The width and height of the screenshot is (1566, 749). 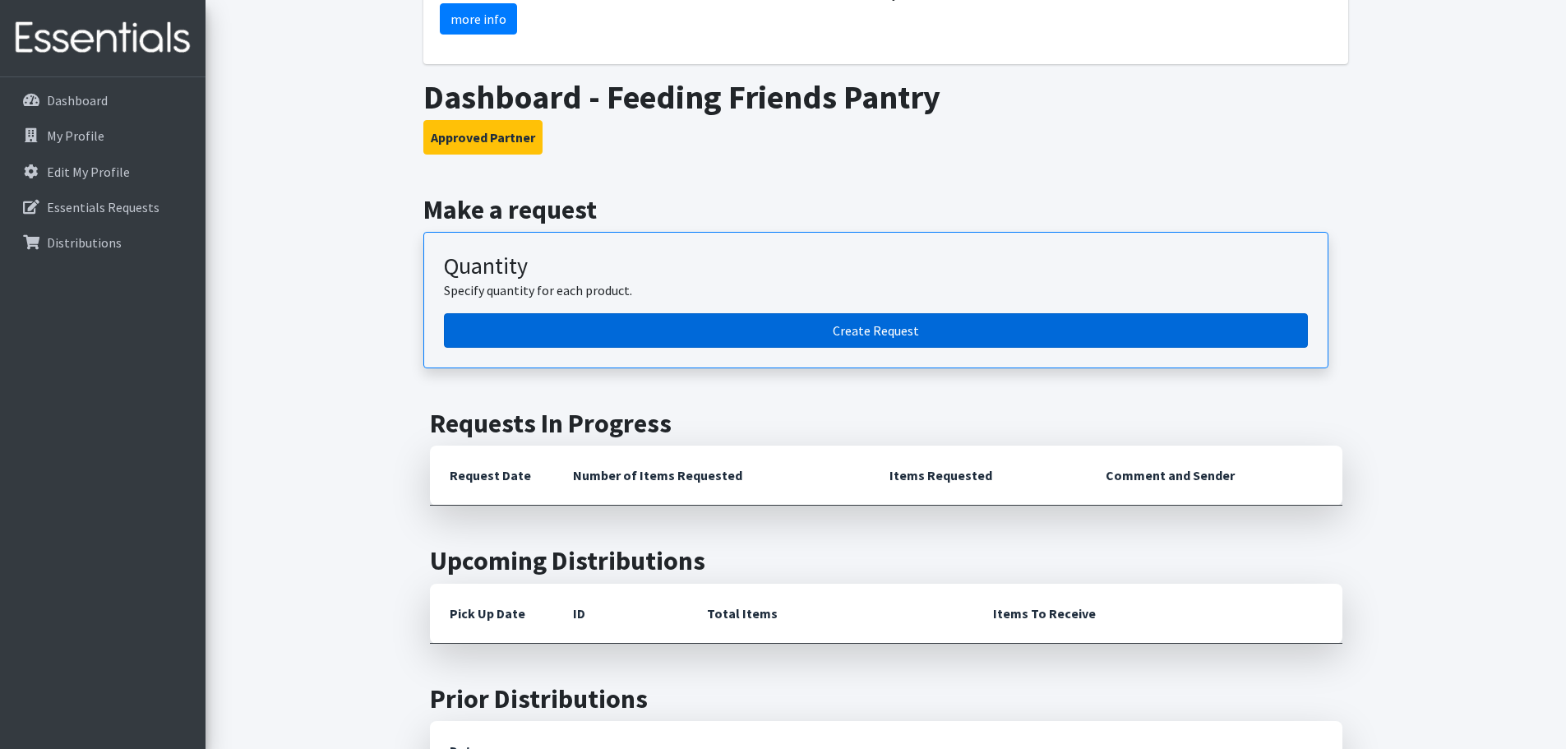 What do you see at coordinates (886, 561) in the screenshot?
I see `h2: Upcoming Distributions` at bounding box center [886, 561].